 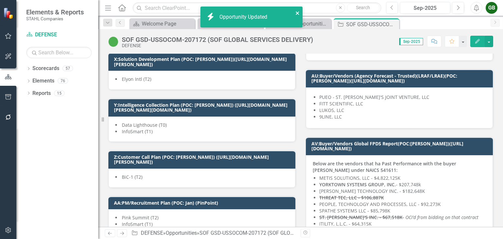 I want to click on button: Sep-2025, so click(x=425, y=8).